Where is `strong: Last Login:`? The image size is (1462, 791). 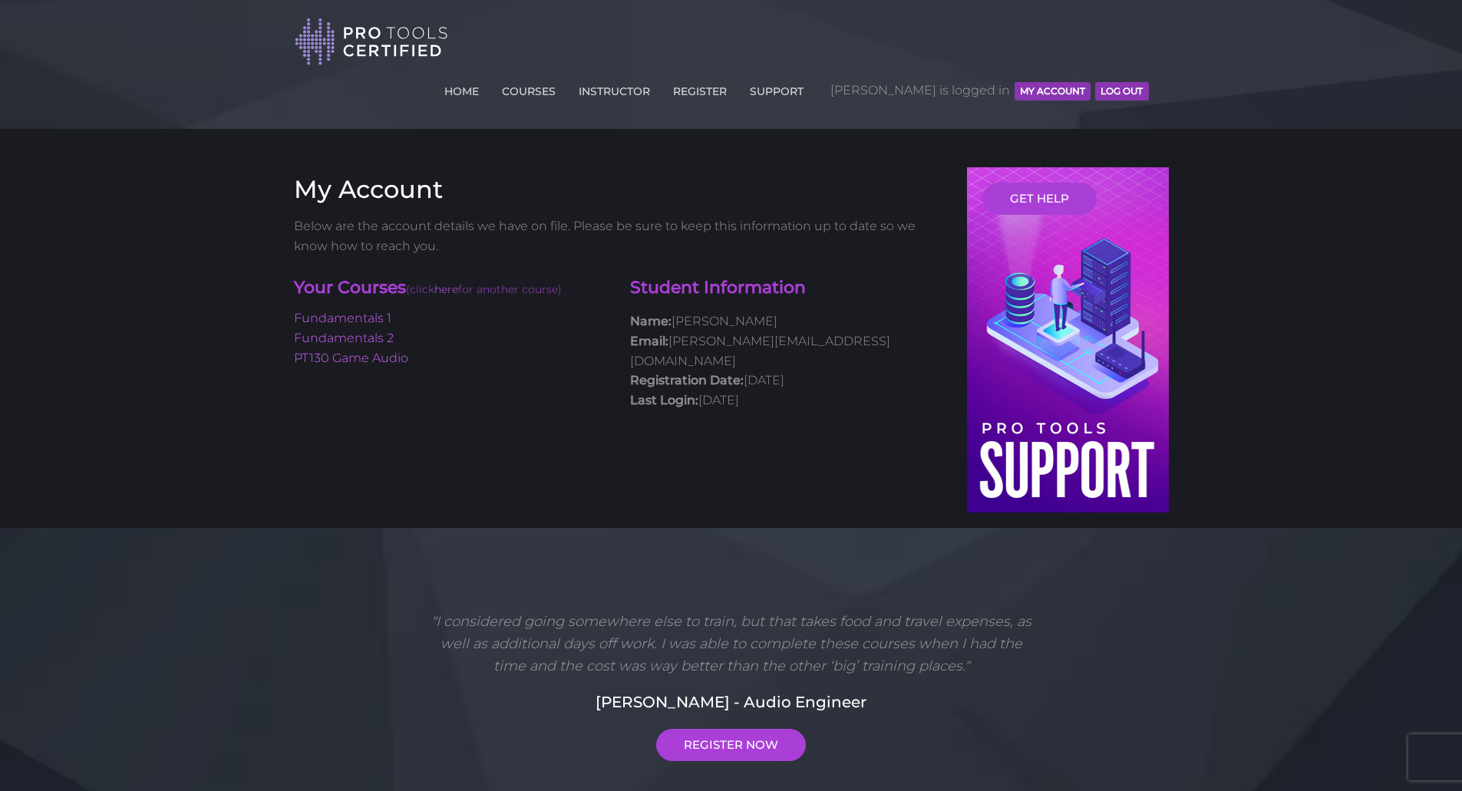
strong: Last Login: is located at coordinates (664, 400).